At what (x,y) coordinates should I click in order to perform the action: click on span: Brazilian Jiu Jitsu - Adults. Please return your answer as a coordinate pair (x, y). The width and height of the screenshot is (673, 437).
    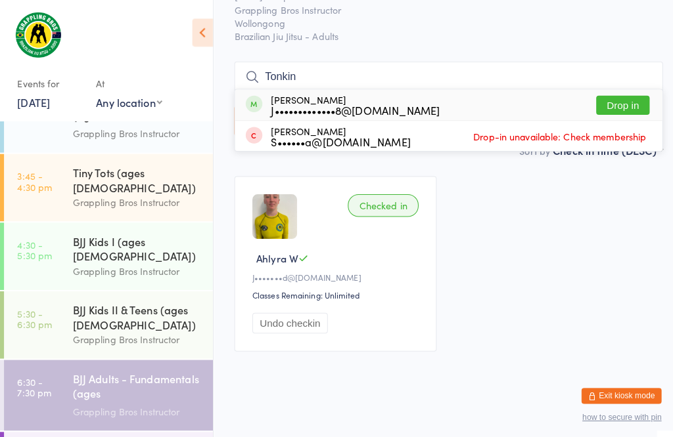
    Looking at the image, I should click on (441, 35).